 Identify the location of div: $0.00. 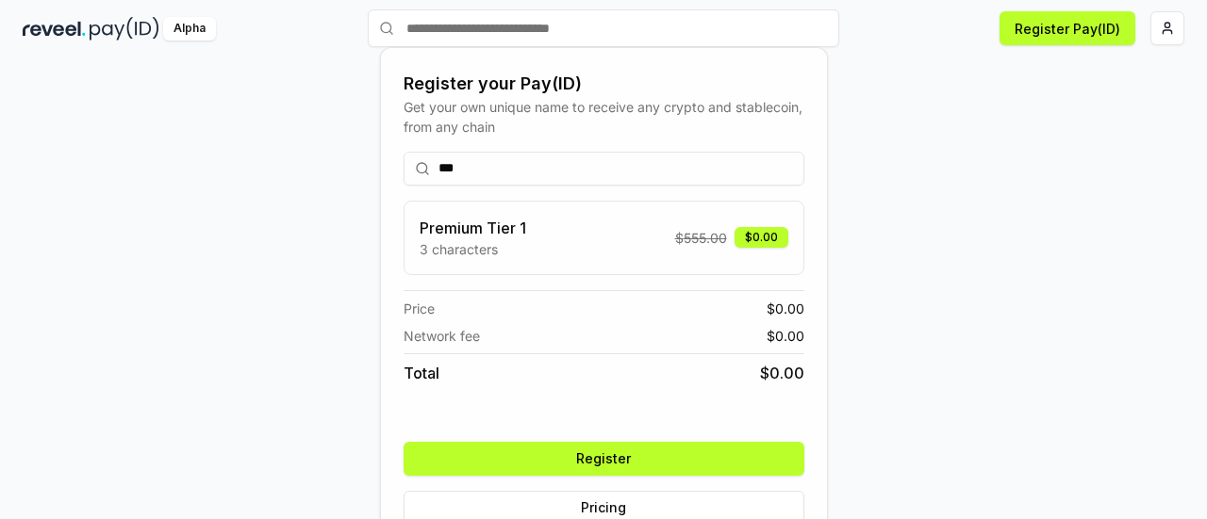
(761, 238).